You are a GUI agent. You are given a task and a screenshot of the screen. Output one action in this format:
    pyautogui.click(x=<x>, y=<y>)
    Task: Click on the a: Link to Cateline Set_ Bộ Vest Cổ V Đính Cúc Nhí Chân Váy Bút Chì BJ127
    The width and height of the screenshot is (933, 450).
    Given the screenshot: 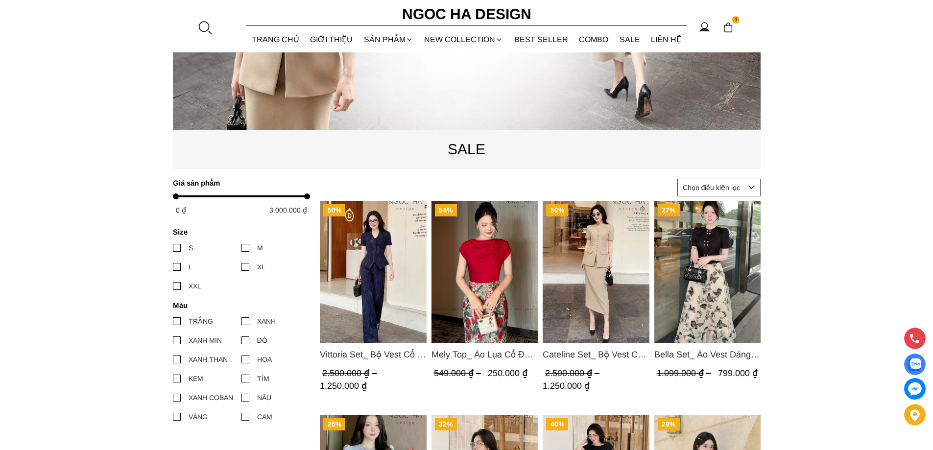 What is the action you would take?
    pyautogui.click(x=596, y=355)
    